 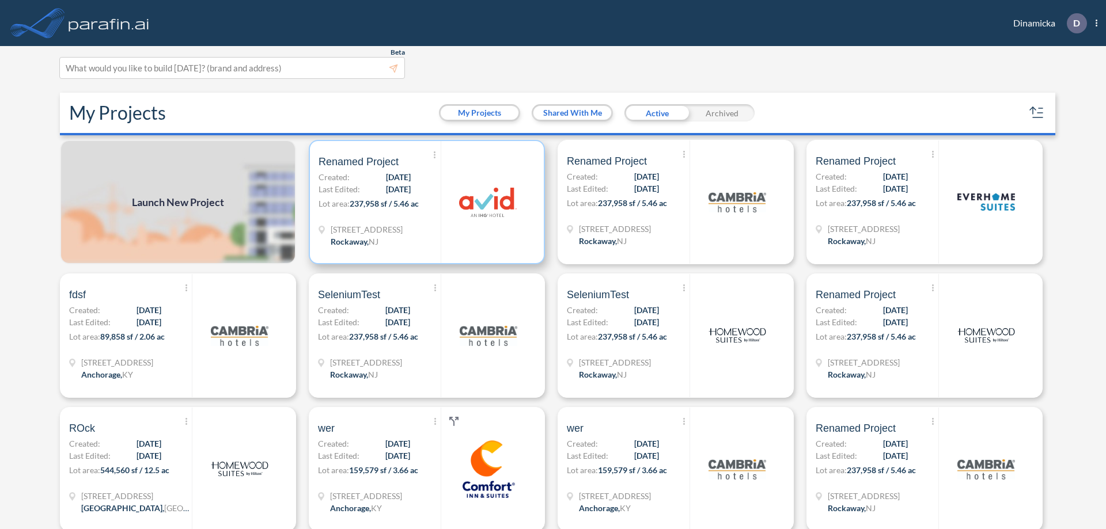 What do you see at coordinates (117, 362) in the screenshot?
I see `span: 1899 Evergreen Rd` at bounding box center [117, 362].